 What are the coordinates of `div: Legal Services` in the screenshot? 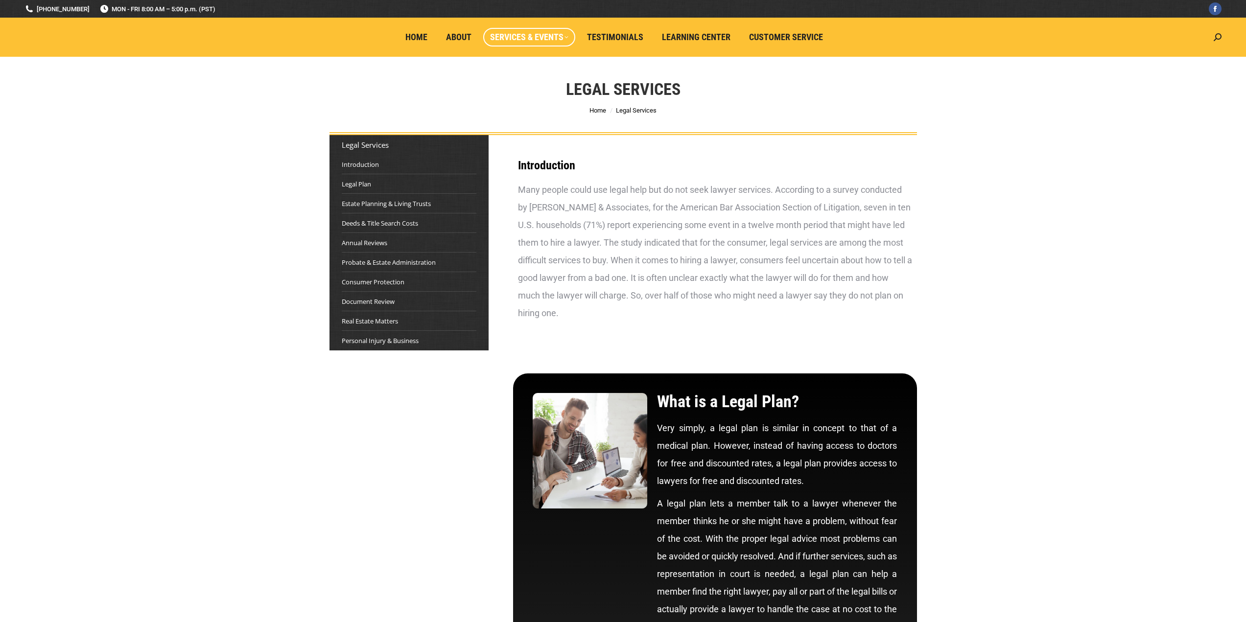 It's located at (409, 145).